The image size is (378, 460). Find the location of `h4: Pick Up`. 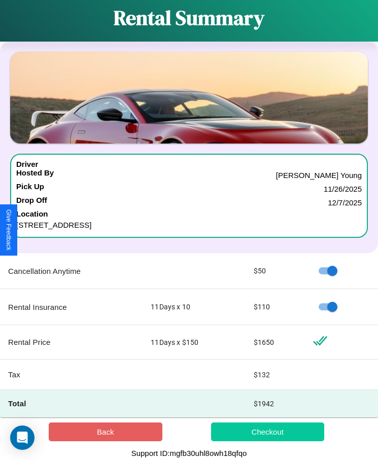

h4: Pick Up is located at coordinates (30, 189).